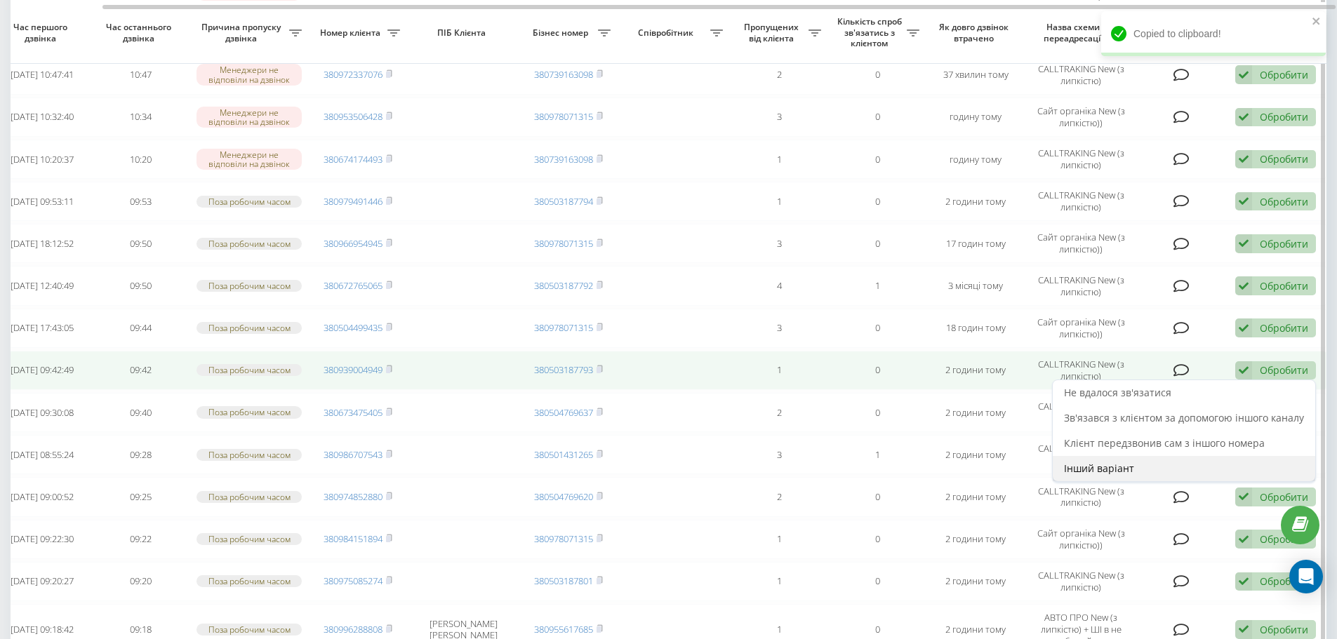 This screenshot has height=639, width=1337. Describe the element at coordinates (975, 328) in the screenshot. I see `td: 18 годин тому` at that location.